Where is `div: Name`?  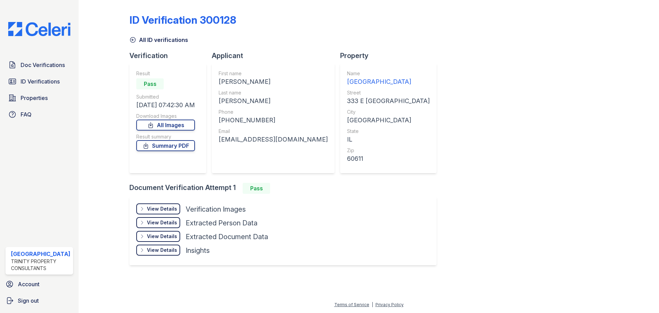
div: Name is located at coordinates (388, 73).